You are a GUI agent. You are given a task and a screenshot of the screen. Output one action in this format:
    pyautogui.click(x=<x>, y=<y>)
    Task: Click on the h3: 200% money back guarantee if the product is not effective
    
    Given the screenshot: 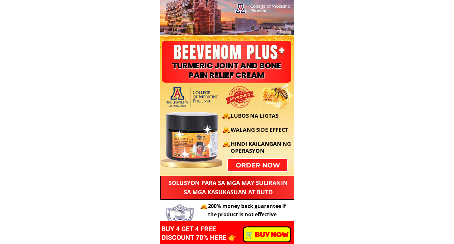 What is the action you would take?
    pyautogui.click(x=248, y=210)
    